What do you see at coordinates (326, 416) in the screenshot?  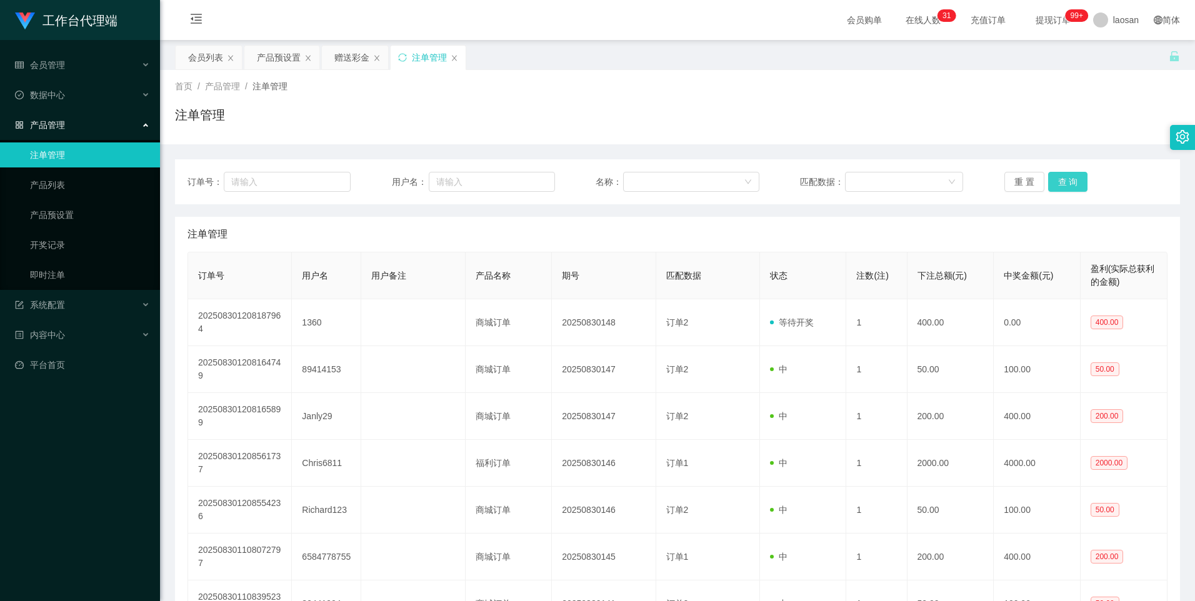 I see `td: Janly29` at bounding box center [326, 416].